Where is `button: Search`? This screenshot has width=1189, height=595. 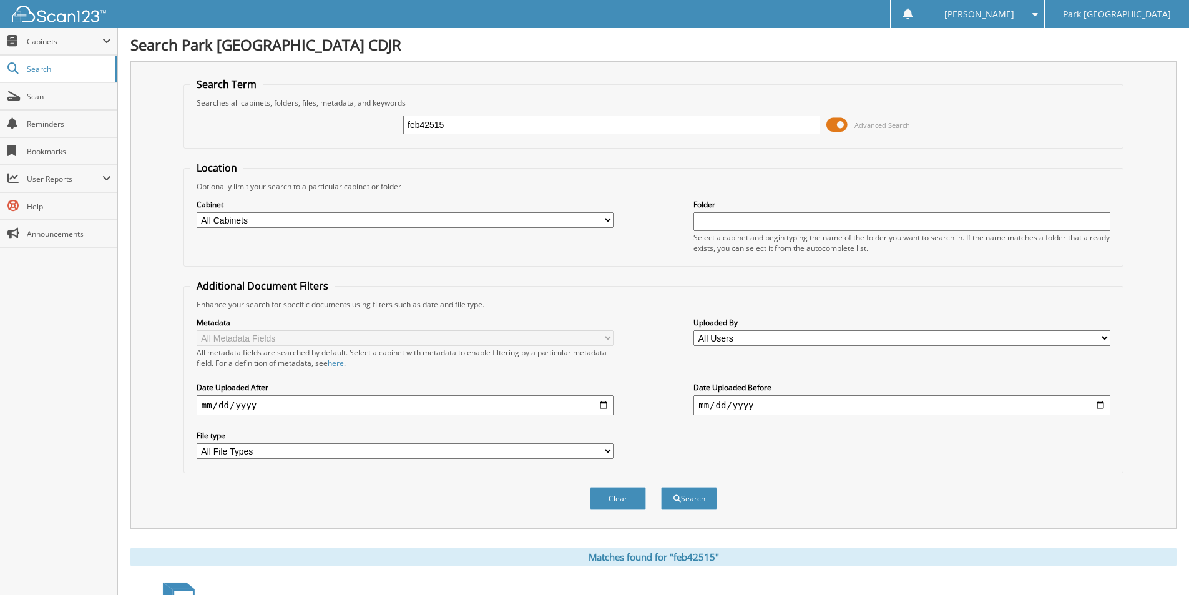
button: Search is located at coordinates (689, 498).